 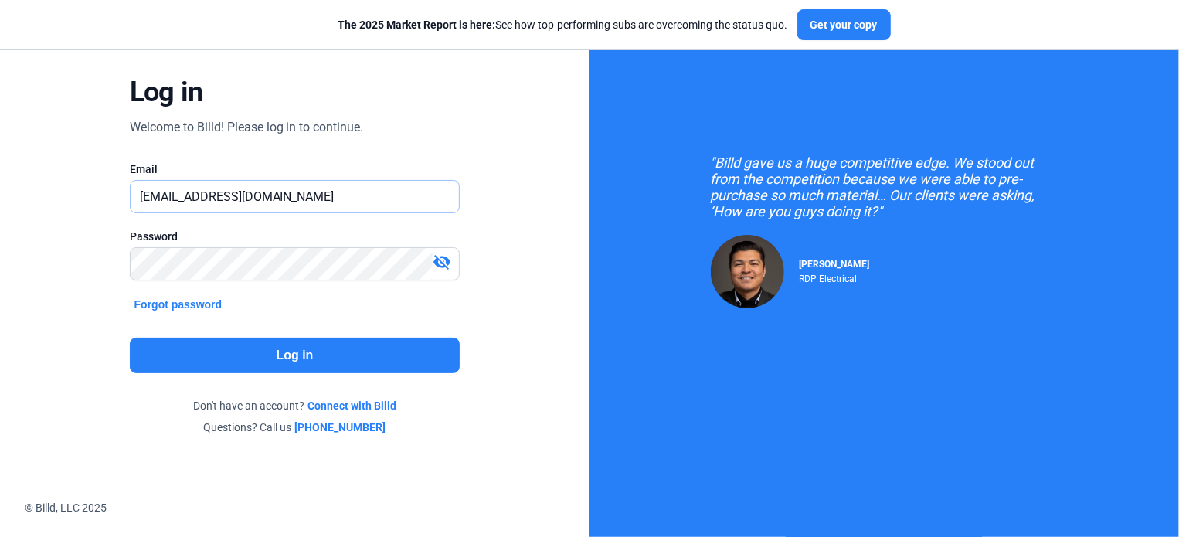 What do you see at coordinates (843, 25) in the screenshot?
I see `button: Get your copy` at bounding box center [843, 25].